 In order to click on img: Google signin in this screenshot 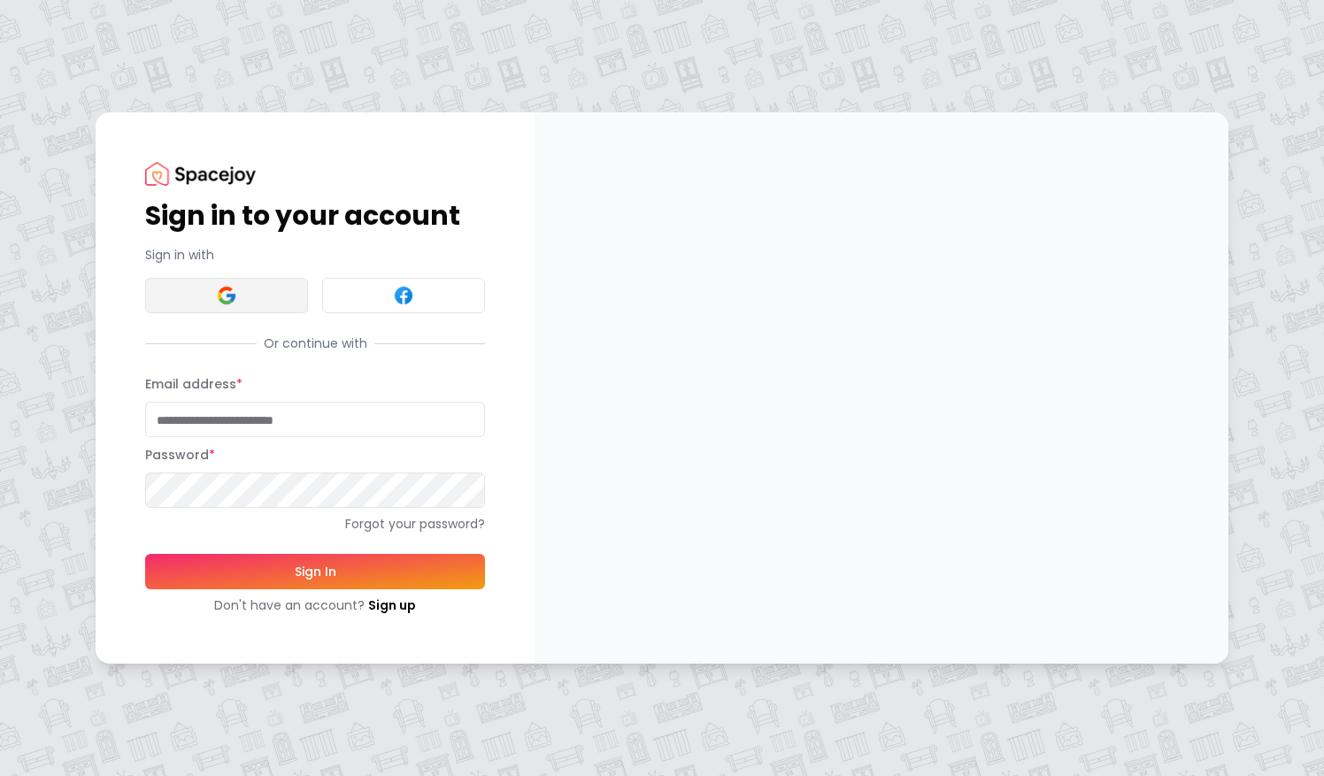, I will do `click(227, 296)`.